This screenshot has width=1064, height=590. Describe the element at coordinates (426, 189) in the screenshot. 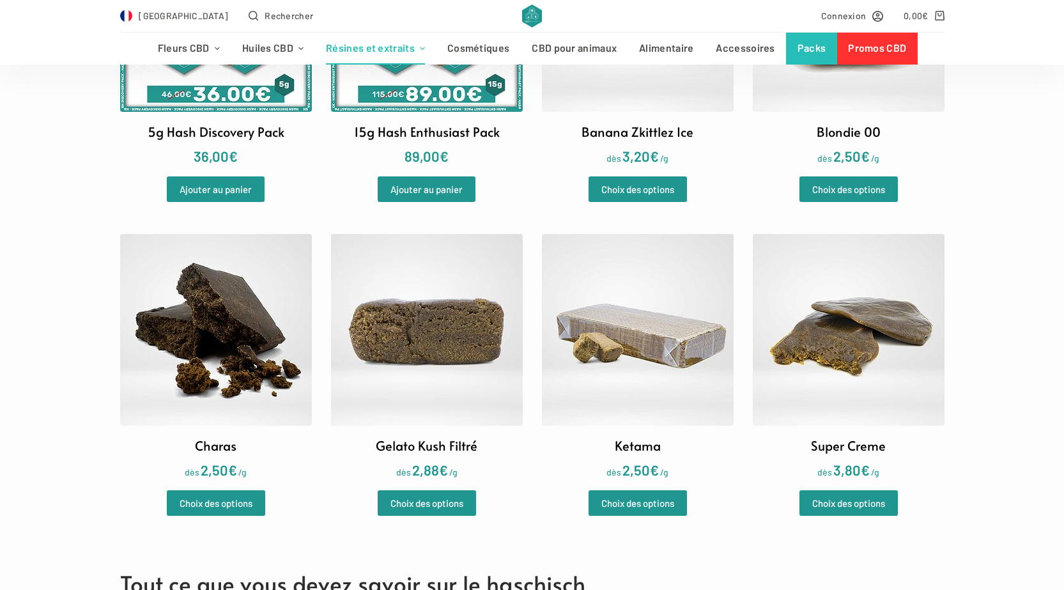

I see `a: Ajouter “15g Hash Enthusiast Pack” à votre panier` at that location.